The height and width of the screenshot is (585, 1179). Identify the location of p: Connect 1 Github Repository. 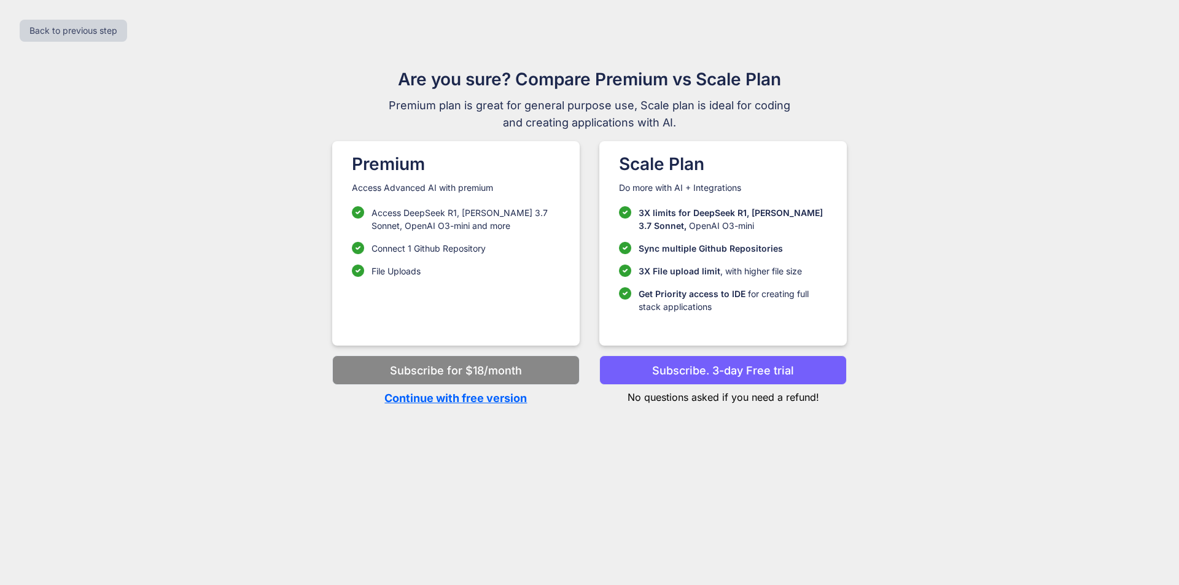
(429, 248).